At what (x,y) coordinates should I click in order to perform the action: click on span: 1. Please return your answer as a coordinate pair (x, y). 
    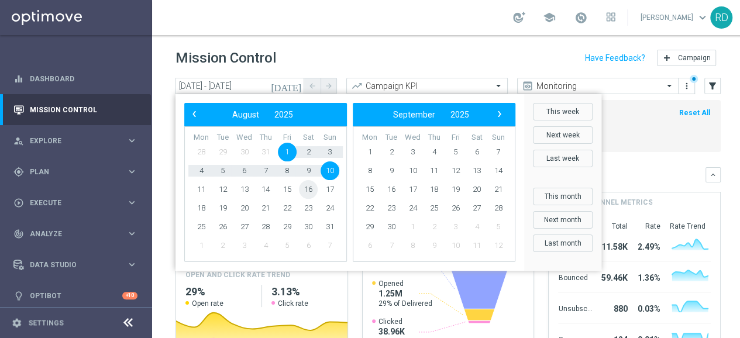
    Looking at the image, I should click on (412, 227).